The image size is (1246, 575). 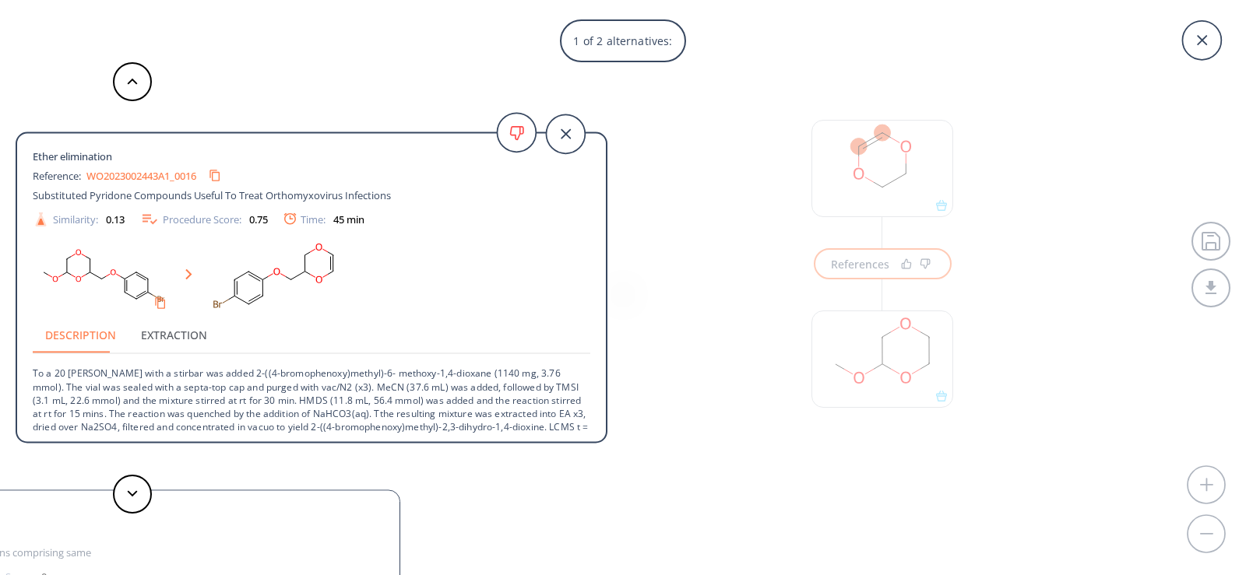 I want to click on div: 0.13, so click(x=115, y=219).